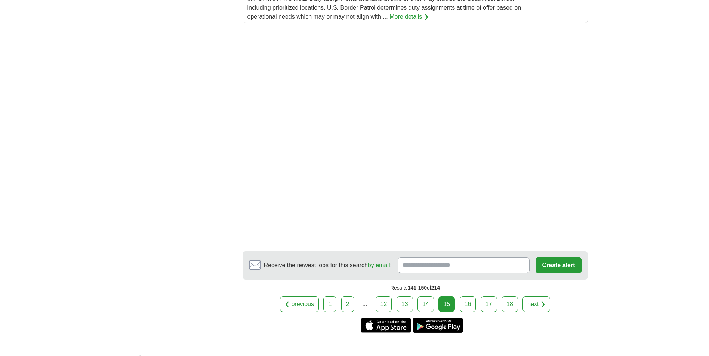 This screenshot has width=709, height=356. I want to click on a: 1, so click(329, 304).